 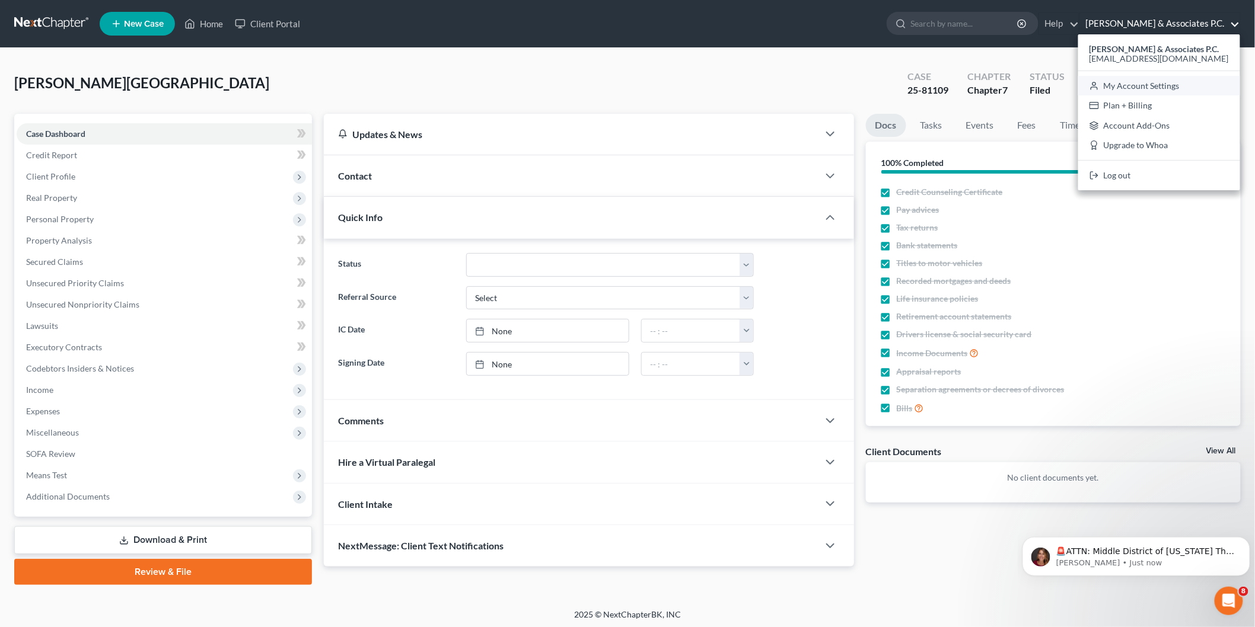 I want to click on a: Plan + Billing, so click(x=1158, y=106).